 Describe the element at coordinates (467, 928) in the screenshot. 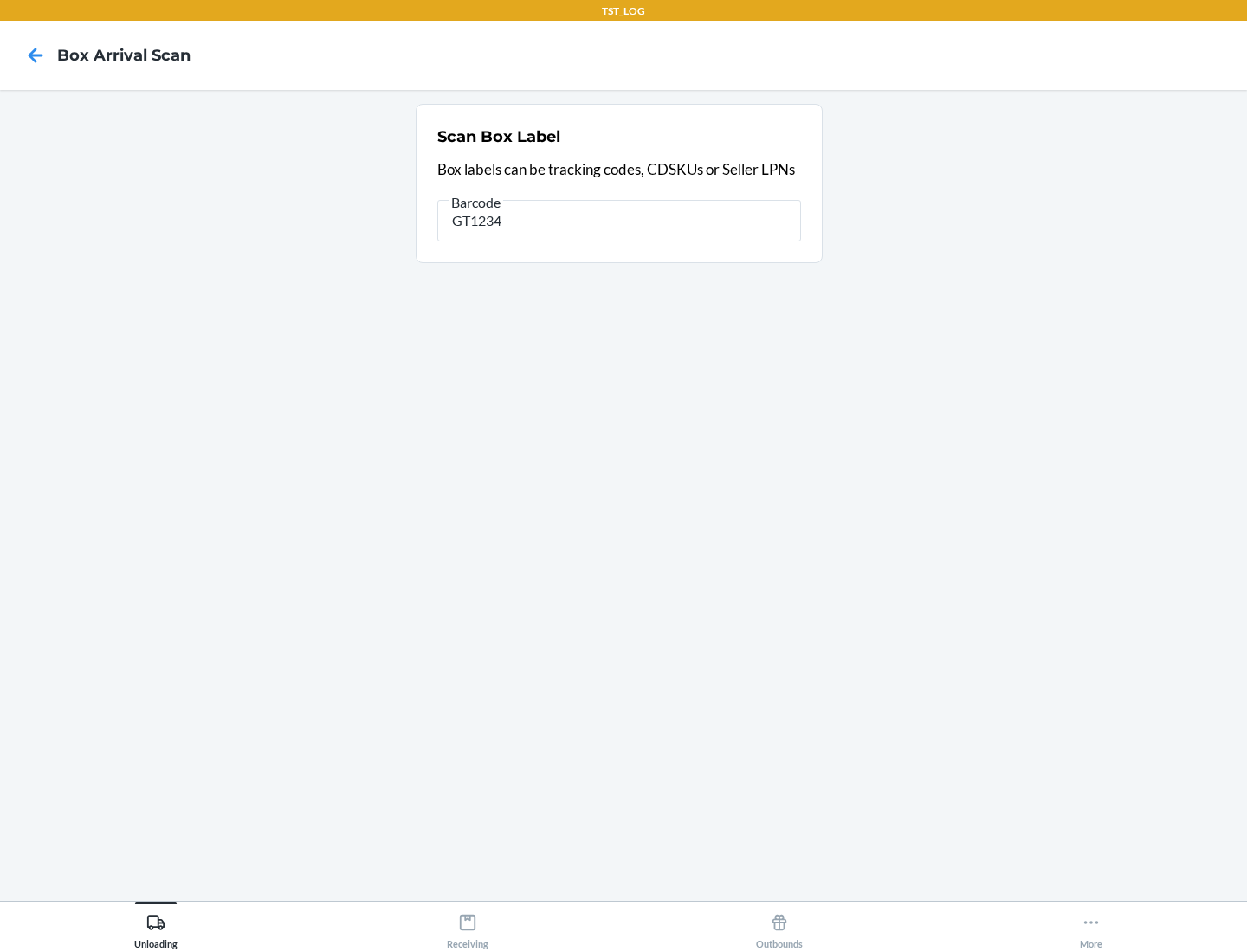

I see `div: Receiving` at that location.